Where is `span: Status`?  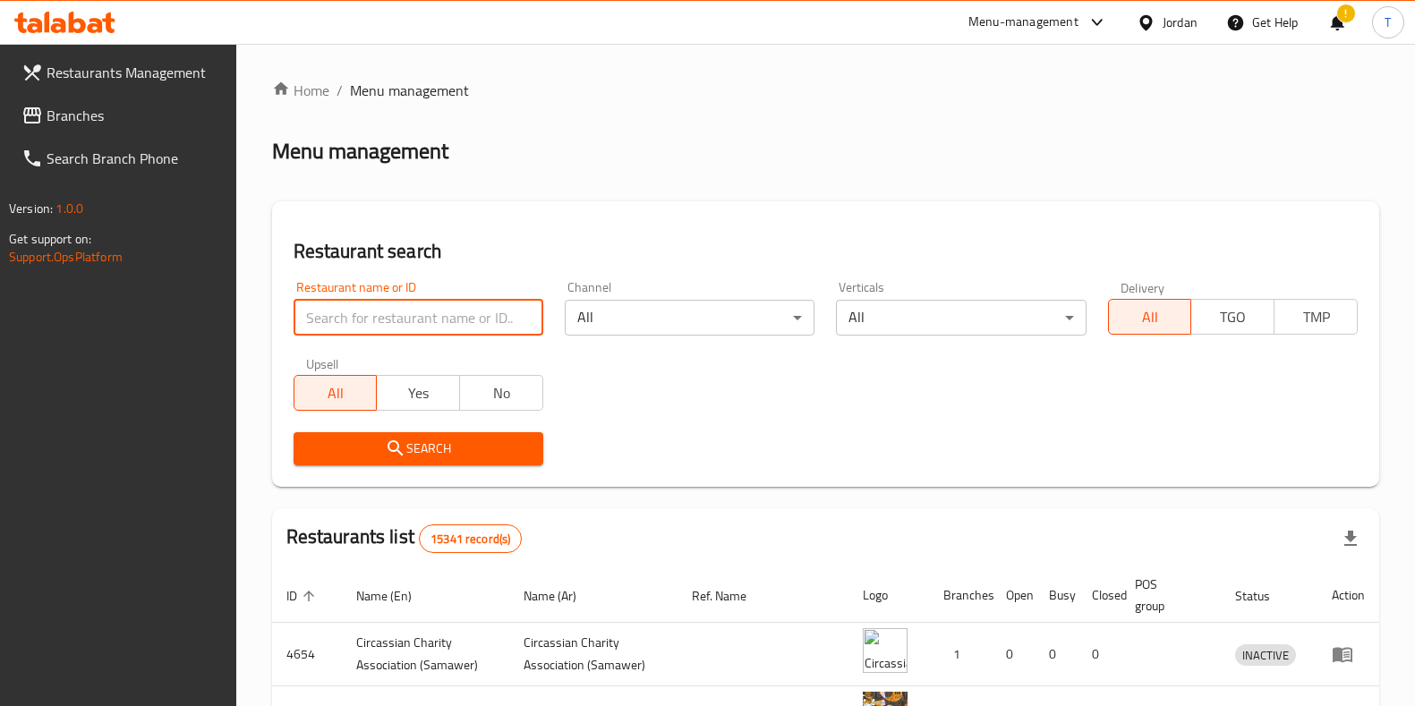 span: Status is located at coordinates (1264, 596).